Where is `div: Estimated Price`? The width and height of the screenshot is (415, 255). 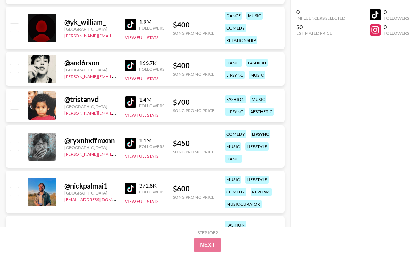 div: Estimated Price is located at coordinates (320, 33).